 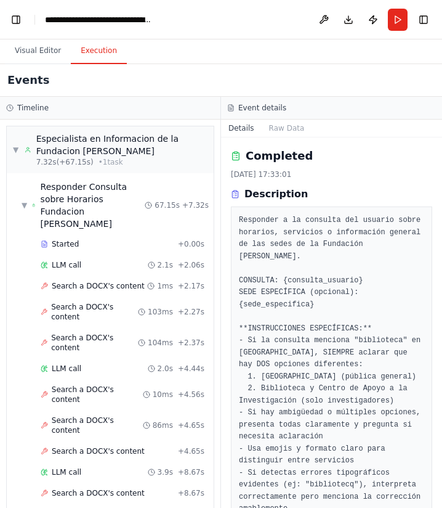 I want to click on span: 104ms, so click(x=160, y=343).